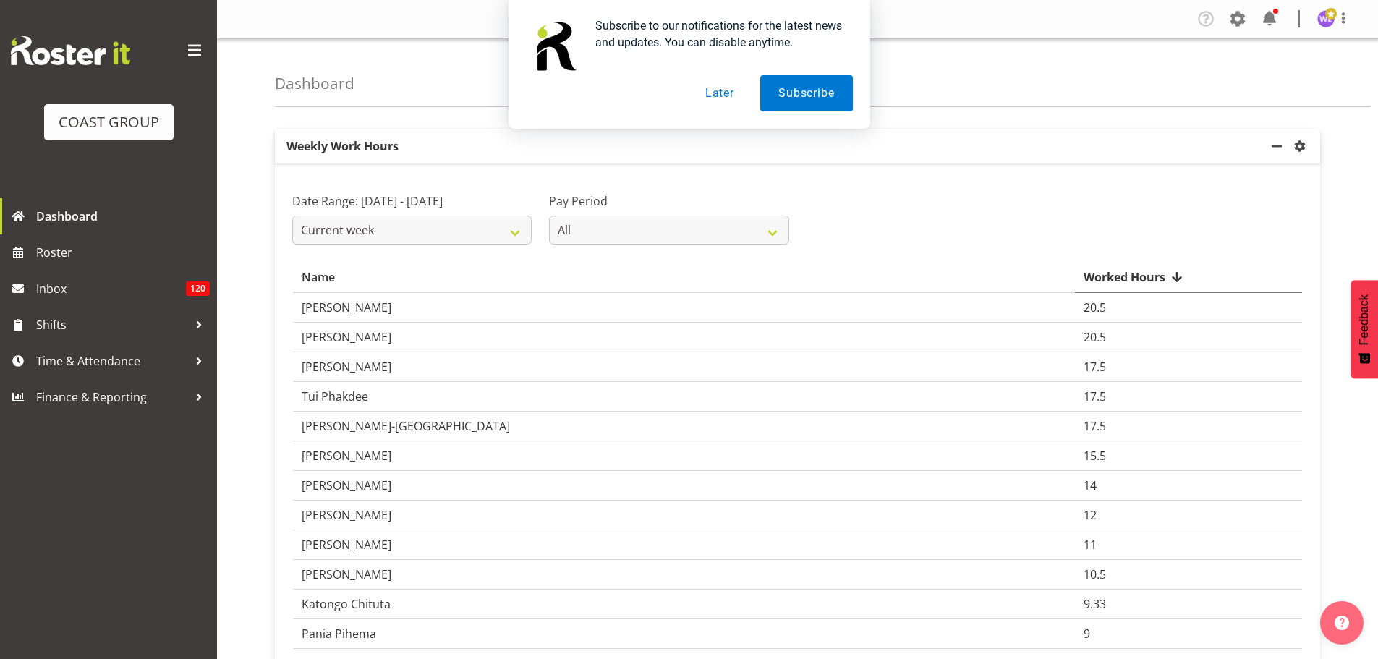 This screenshot has width=1378, height=659. Describe the element at coordinates (111, 289) in the screenshot. I see `span: Inbox` at that location.